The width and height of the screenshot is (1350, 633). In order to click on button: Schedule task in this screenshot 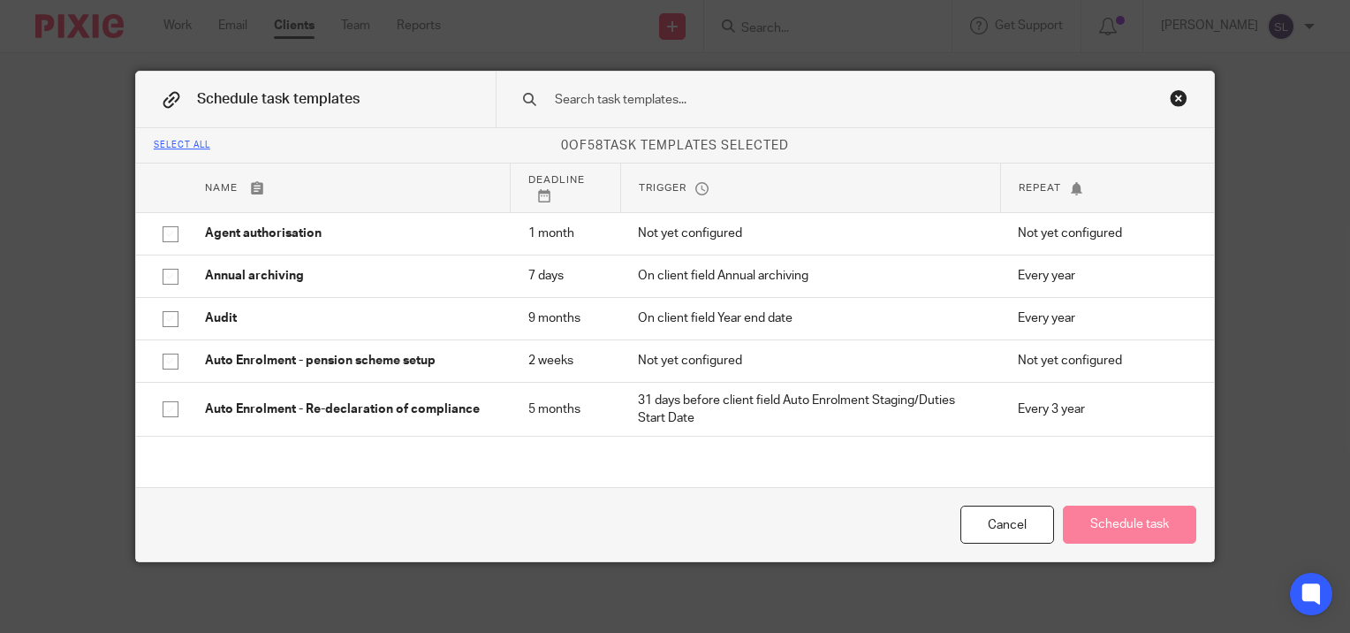, I will do `click(1129, 524)`.